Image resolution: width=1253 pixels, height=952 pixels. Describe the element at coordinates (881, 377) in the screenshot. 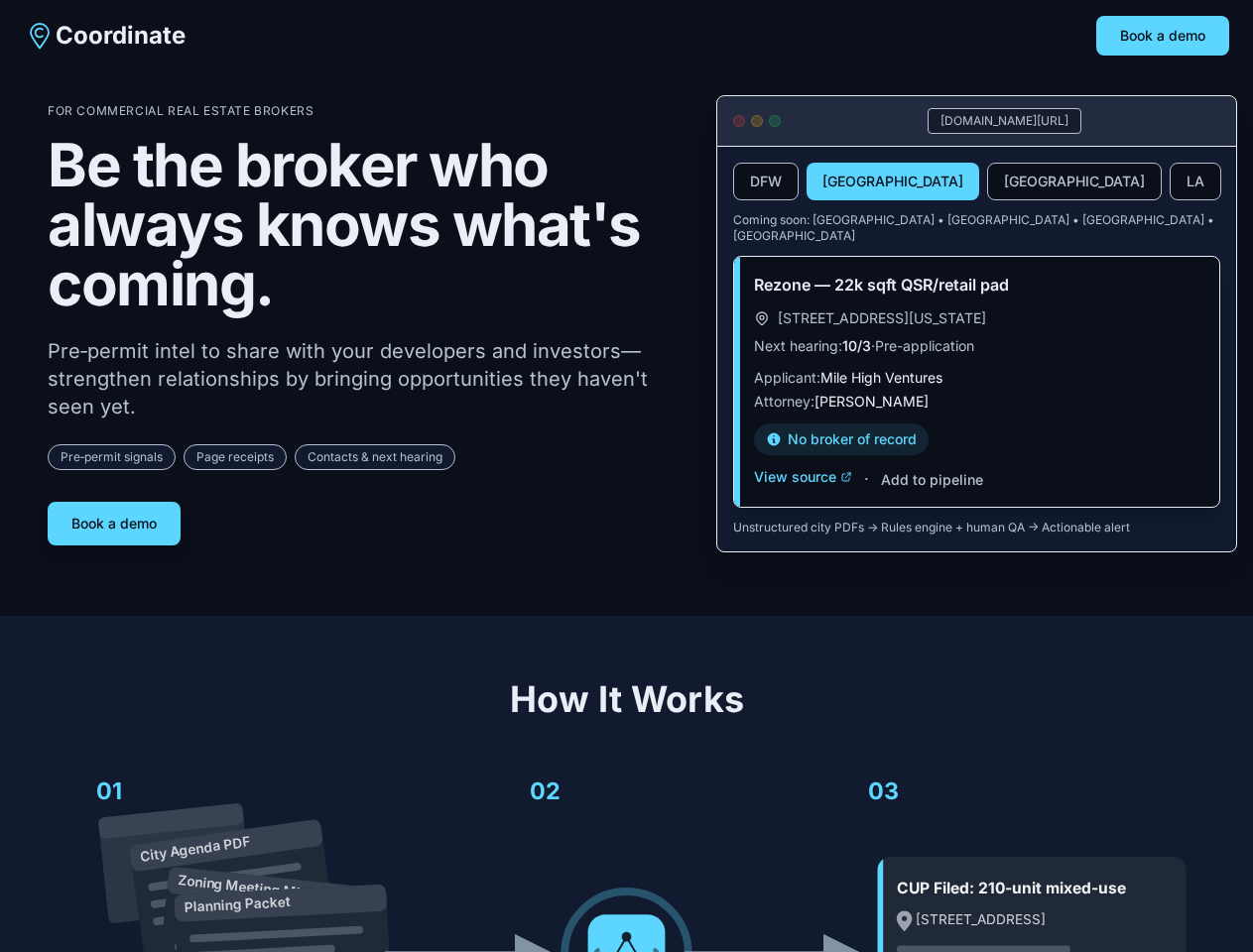

I see `span: Mile High Ventures` at that location.